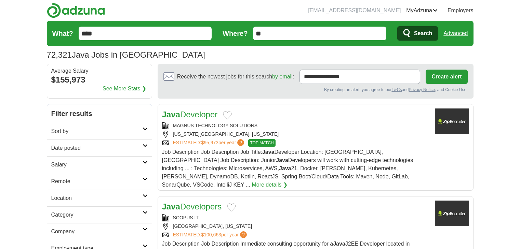  I want to click on a: JavaDevelopers, so click(192, 207).